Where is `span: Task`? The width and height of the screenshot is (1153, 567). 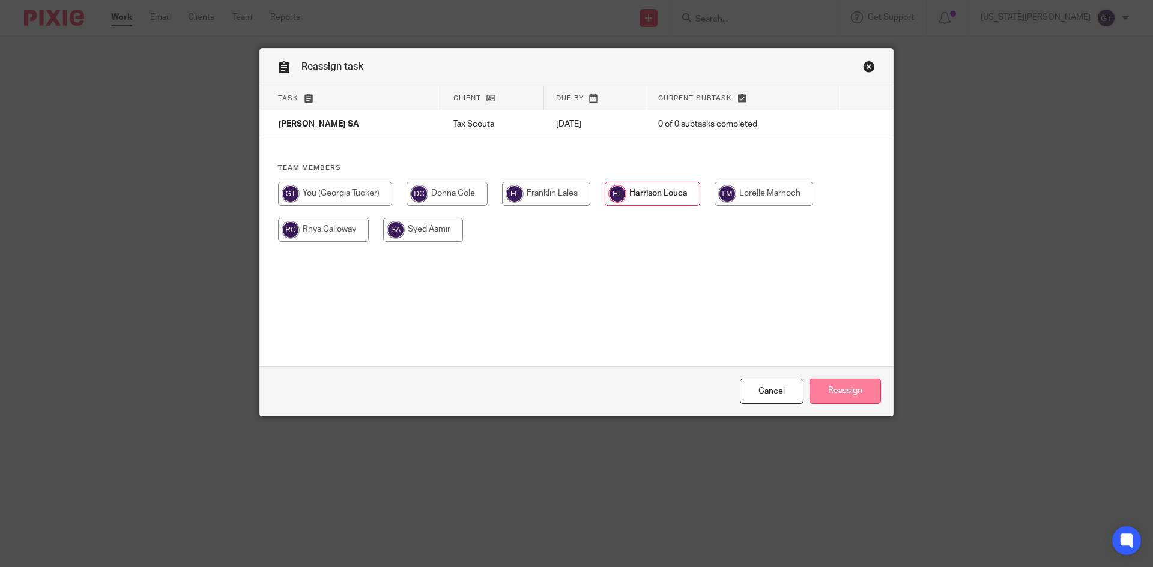 span: Task is located at coordinates (288, 98).